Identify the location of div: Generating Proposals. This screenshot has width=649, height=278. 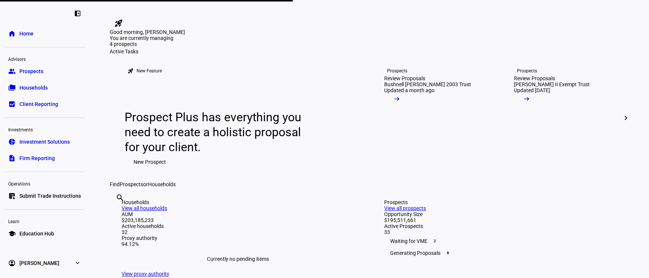
(500, 253).